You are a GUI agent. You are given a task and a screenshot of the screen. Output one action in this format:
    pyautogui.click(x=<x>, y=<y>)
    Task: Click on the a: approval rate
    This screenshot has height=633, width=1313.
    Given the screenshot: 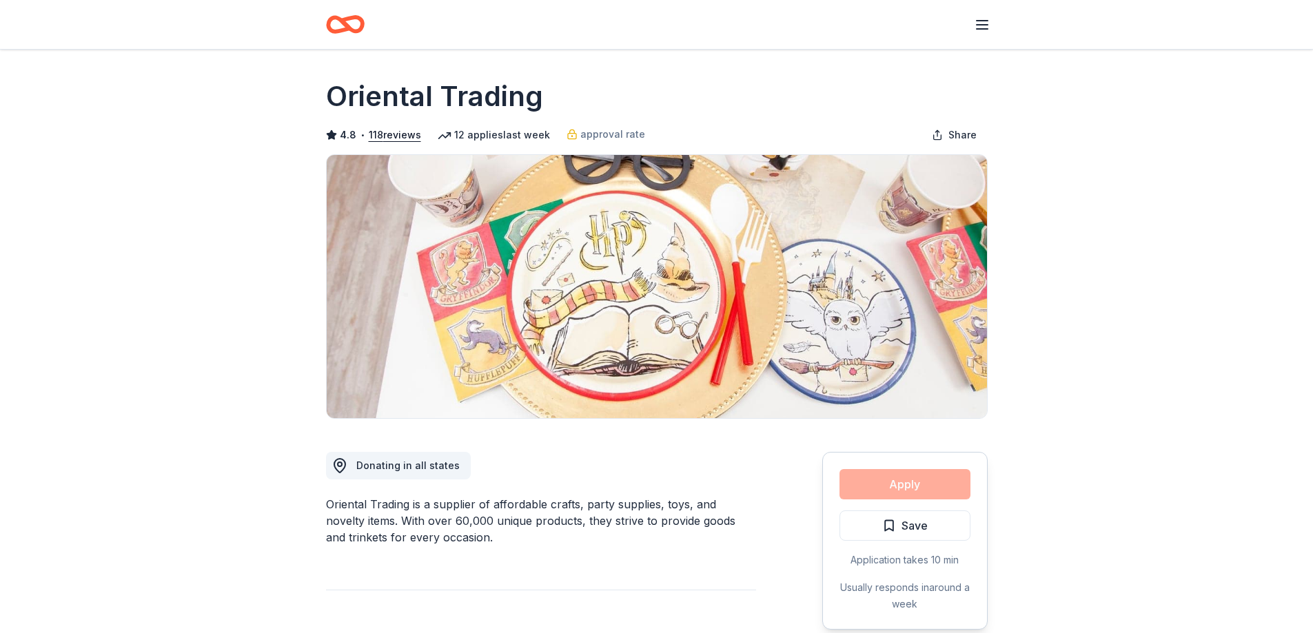 What is the action you would take?
    pyautogui.click(x=606, y=134)
    